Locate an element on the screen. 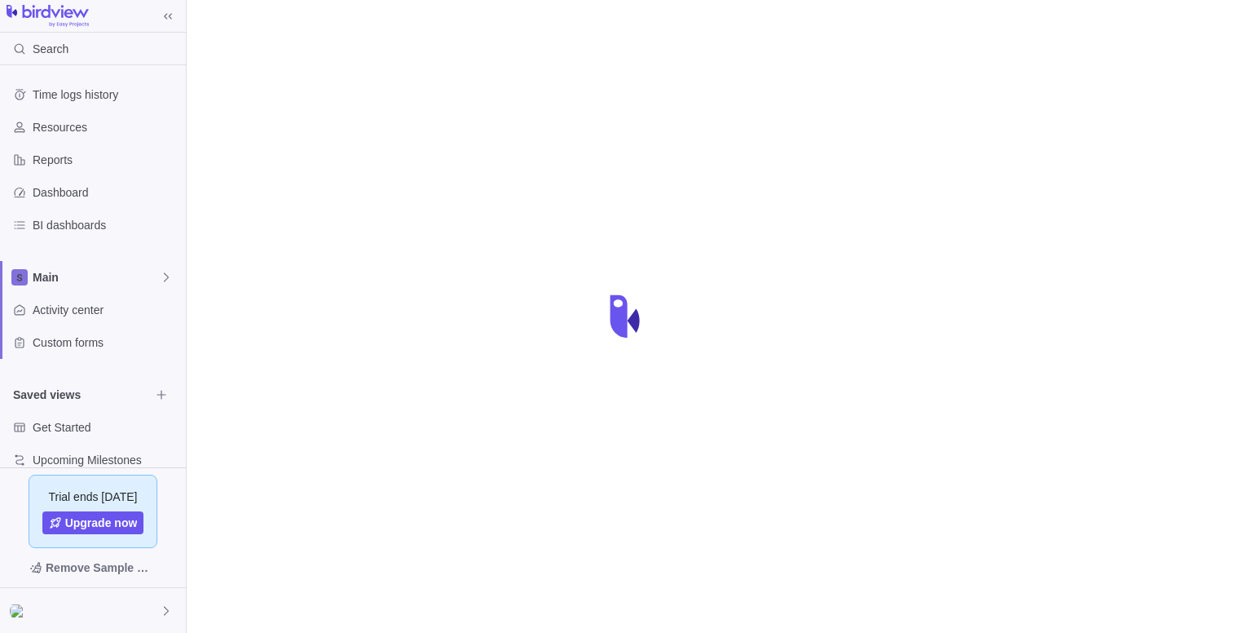 Image resolution: width=1252 pixels, height=633 pixels. span: Reports is located at coordinates (106, 160).